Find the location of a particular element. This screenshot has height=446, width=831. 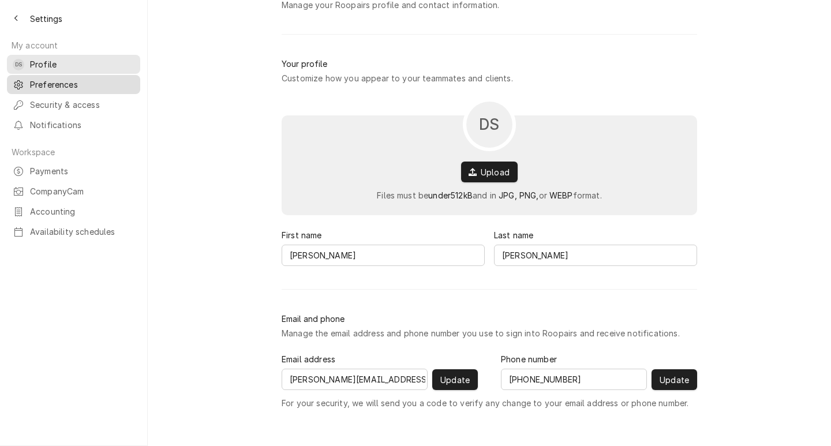

span: Payments is located at coordinates (82, 171).